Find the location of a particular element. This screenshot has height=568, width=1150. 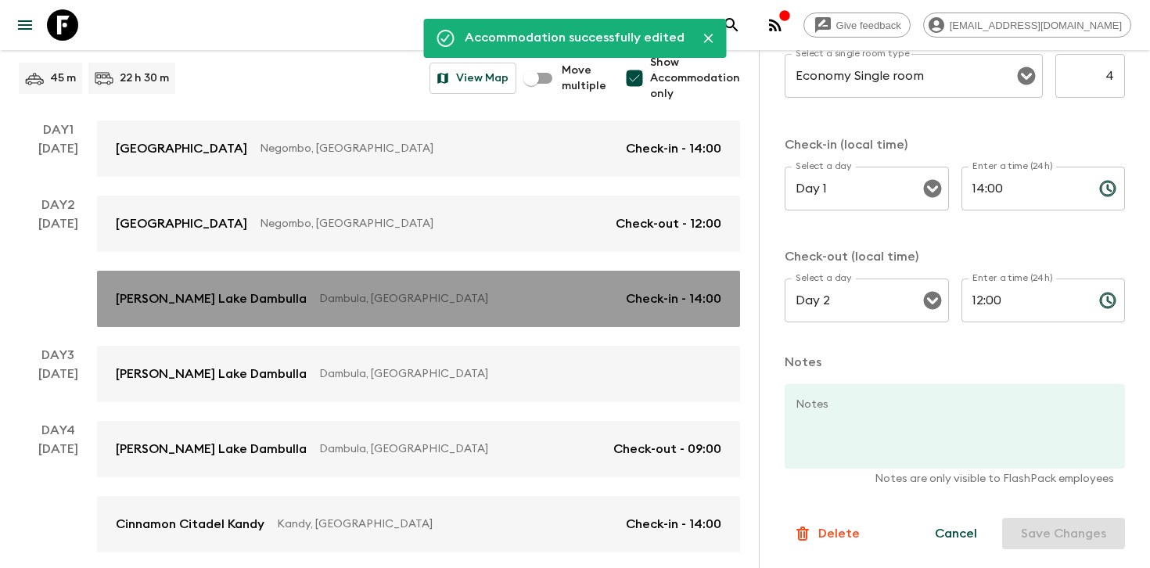

p: Check-out - 09:00 is located at coordinates (668, 449).